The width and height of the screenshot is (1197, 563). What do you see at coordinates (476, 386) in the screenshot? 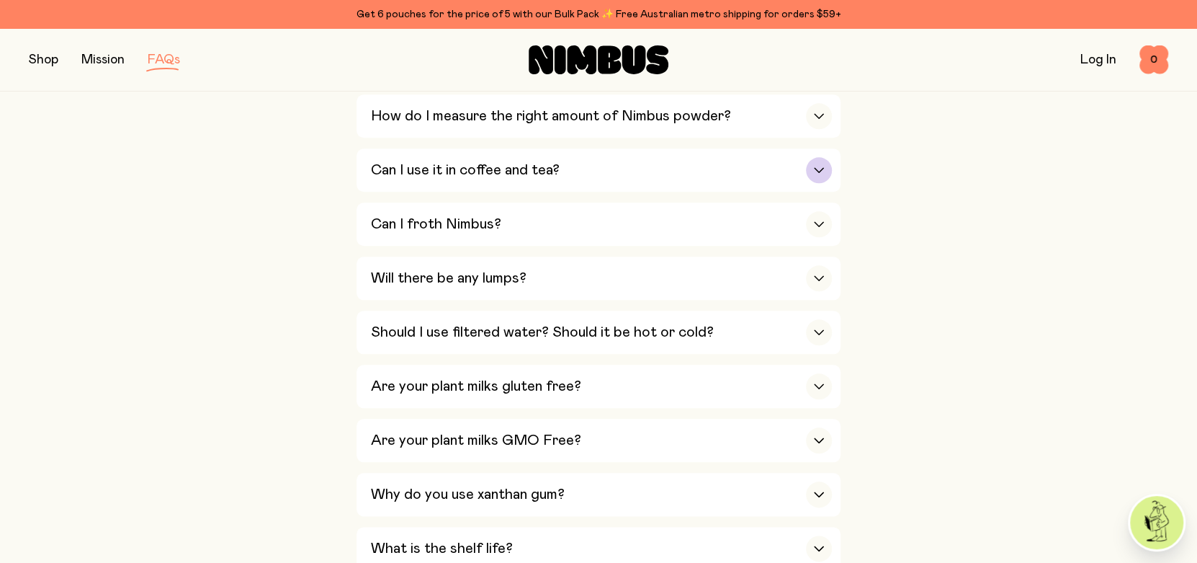
I see `h3: Are your plant milks gluten free?` at bounding box center [476, 386].